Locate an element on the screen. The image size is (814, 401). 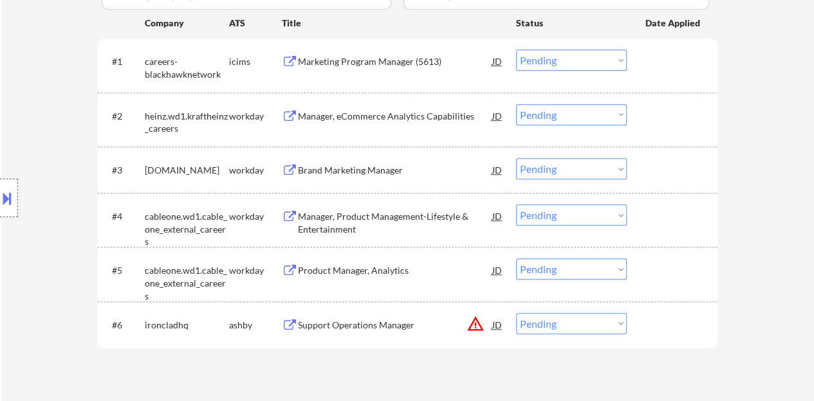
div: Manager, eCommerce Analytics Capabilities is located at coordinates (395, 116).